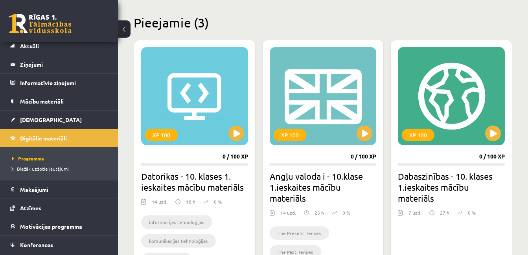  What do you see at coordinates (445, 213) in the screenshot?
I see `p: 27 h` at bounding box center [445, 213].